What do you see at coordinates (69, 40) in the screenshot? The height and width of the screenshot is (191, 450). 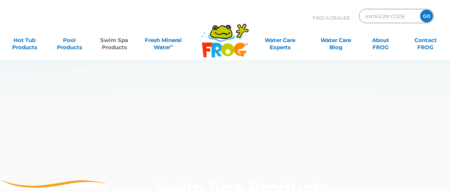 I see `a: PoolProducts` at bounding box center [69, 40].